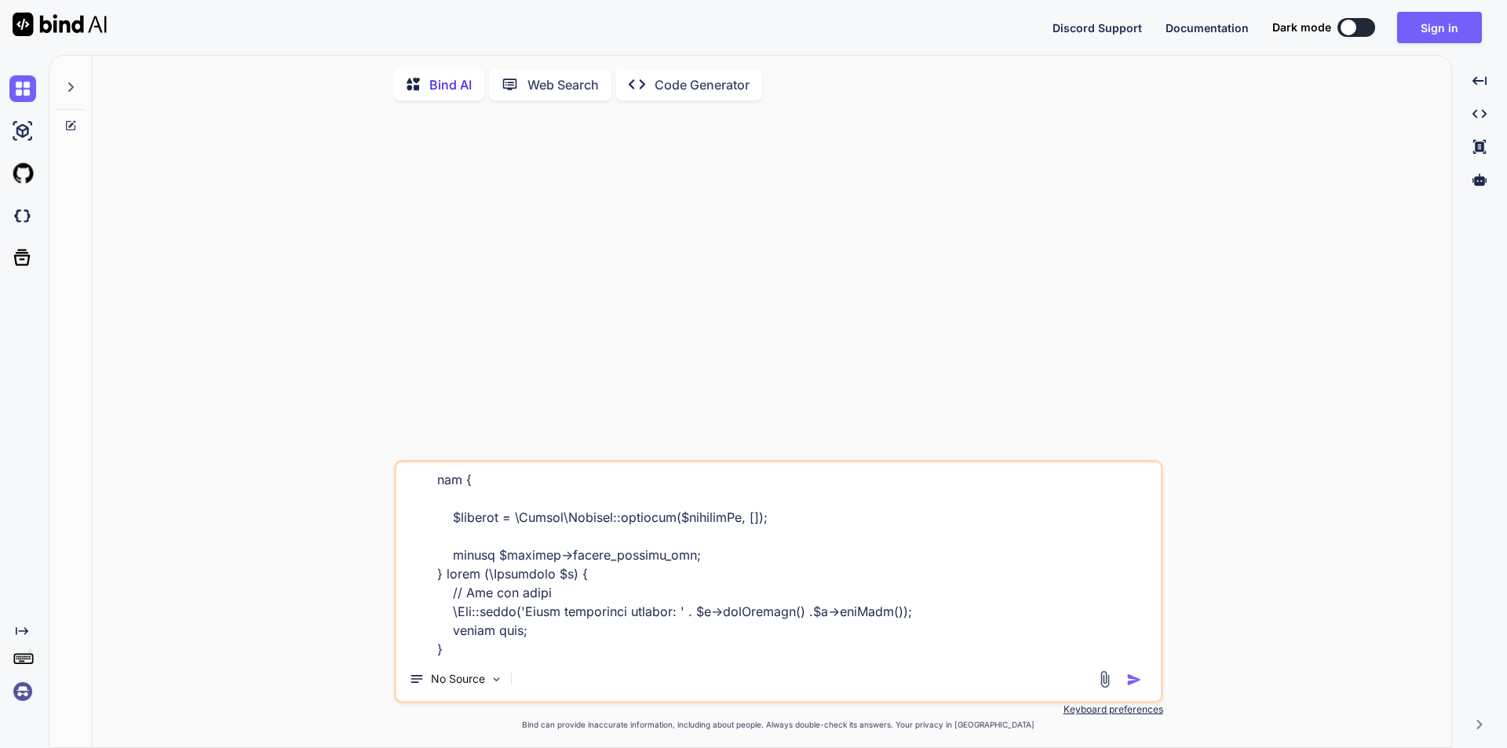 Image resolution: width=1507 pixels, height=748 pixels. Describe the element at coordinates (779, 724) in the screenshot. I see `p: Bind can provide inaccurate information, including about people. Always double-check its answers....` at that location.